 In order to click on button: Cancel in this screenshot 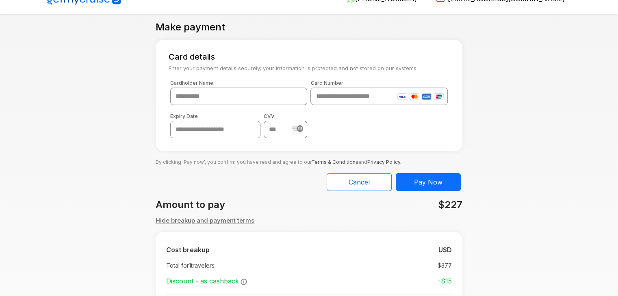, I will do `click(359, 182)`.